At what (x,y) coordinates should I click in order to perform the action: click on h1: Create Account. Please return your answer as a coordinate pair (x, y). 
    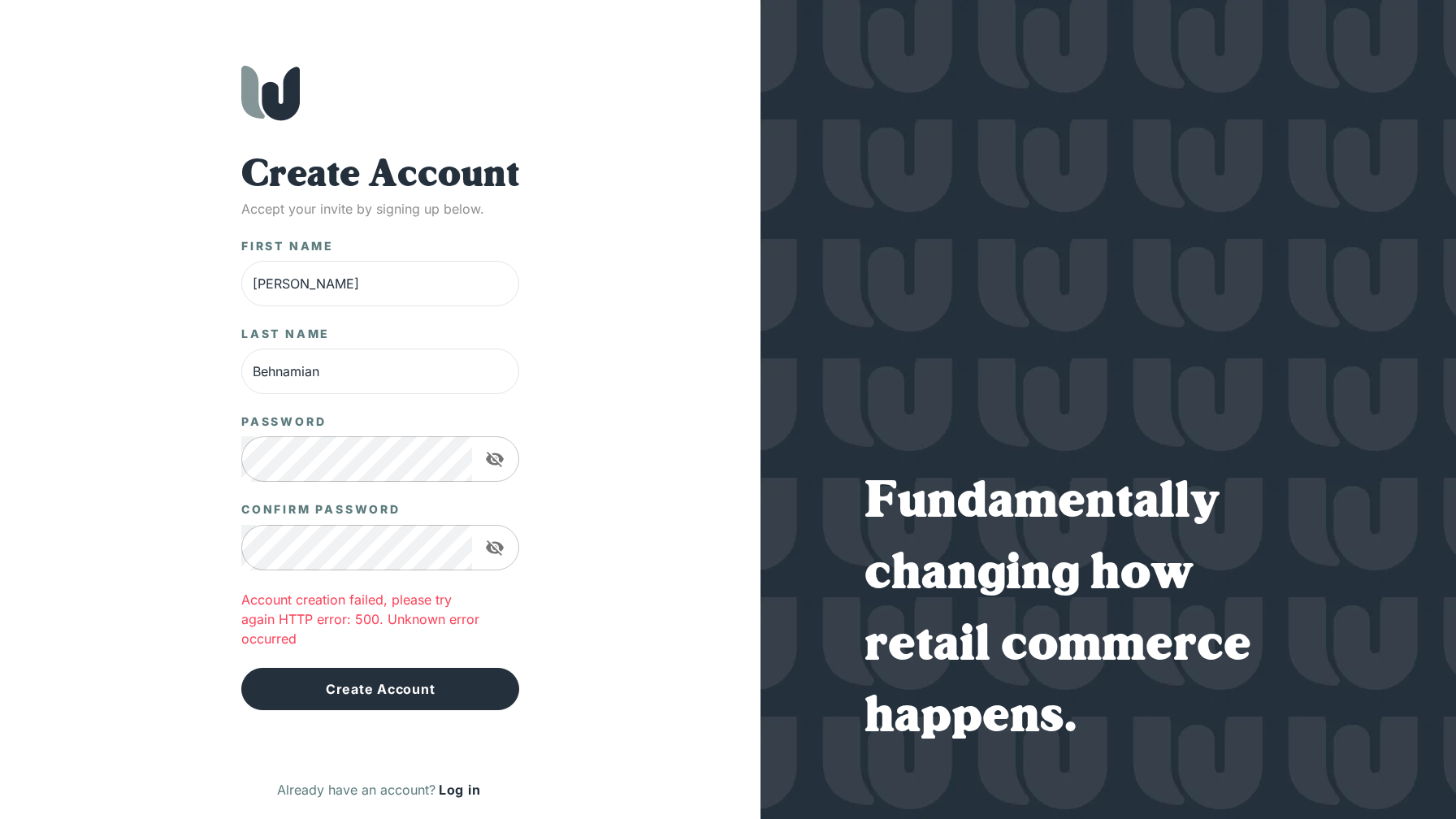
    Looking at the image, I should click on (380, 177).